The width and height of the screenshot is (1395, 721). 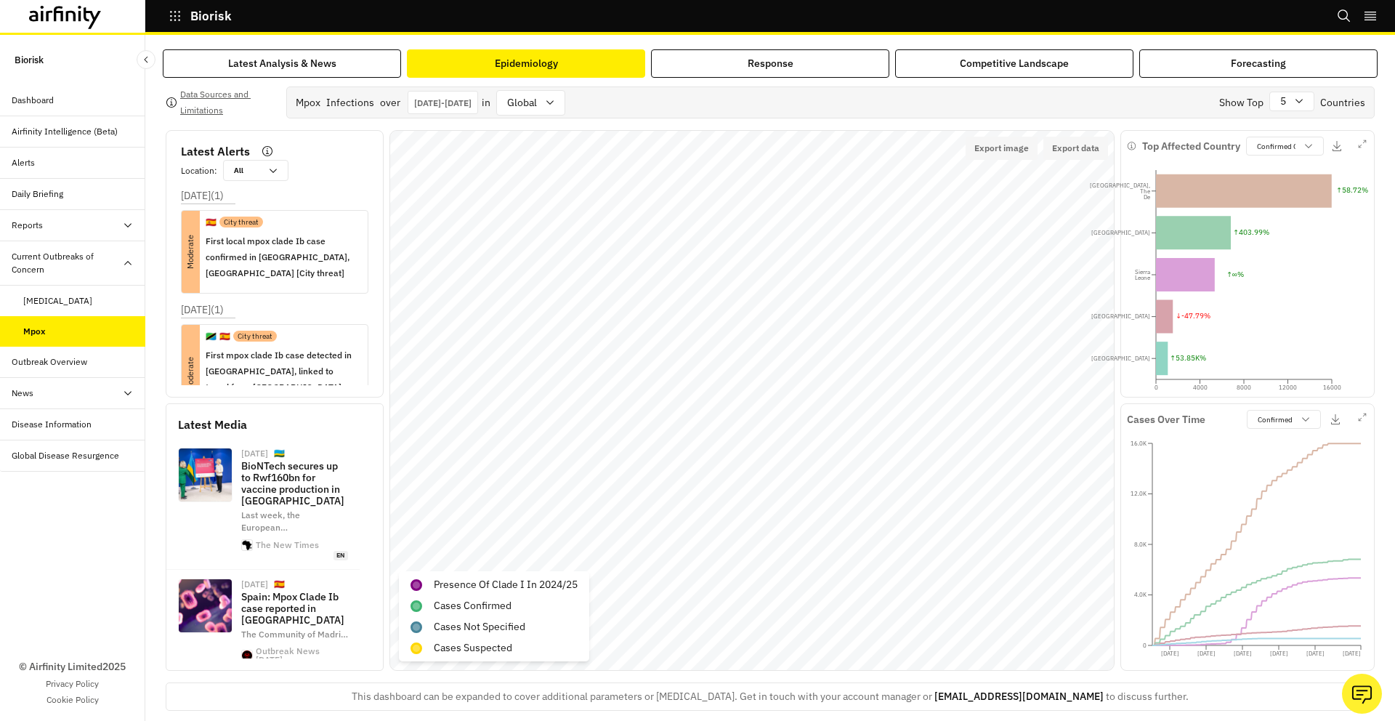 I want to click on tspan: Sierra, so click(x=1143, y=272).